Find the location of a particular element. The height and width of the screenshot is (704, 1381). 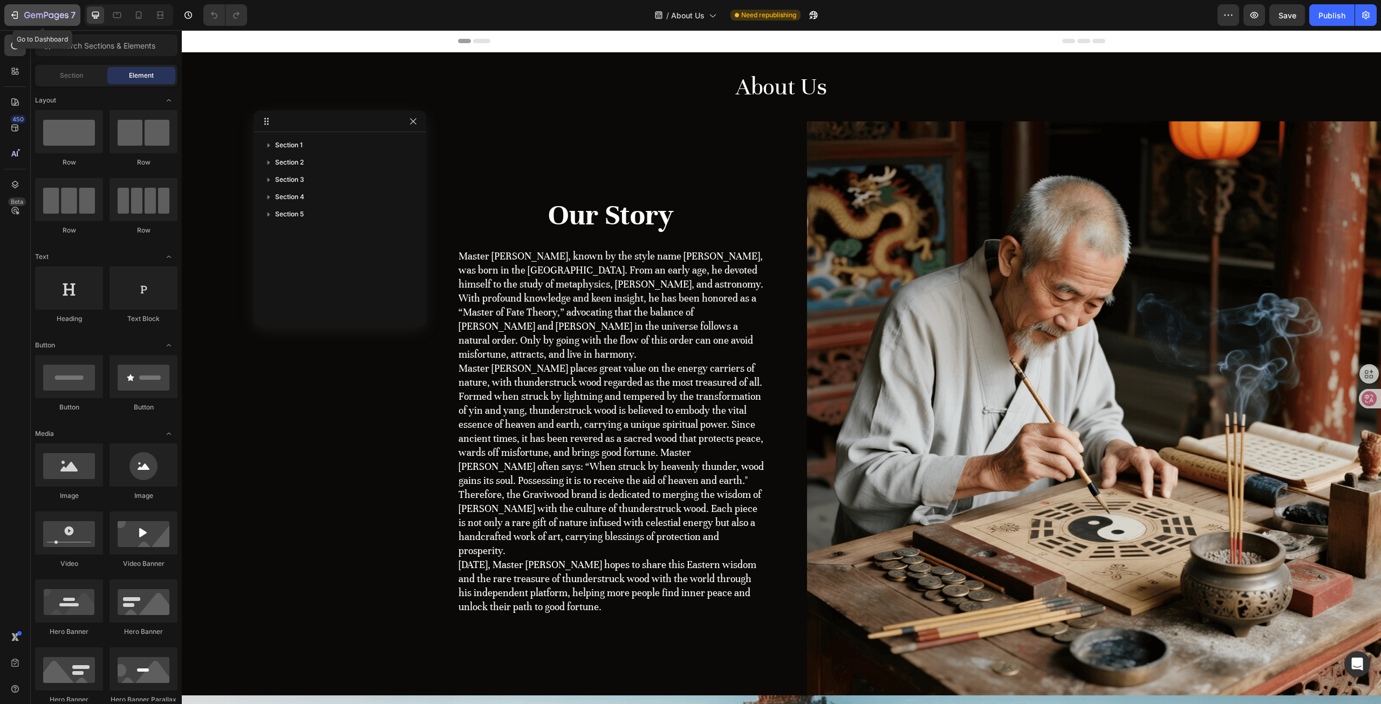

span: Media is located at coordinates (44, 434).